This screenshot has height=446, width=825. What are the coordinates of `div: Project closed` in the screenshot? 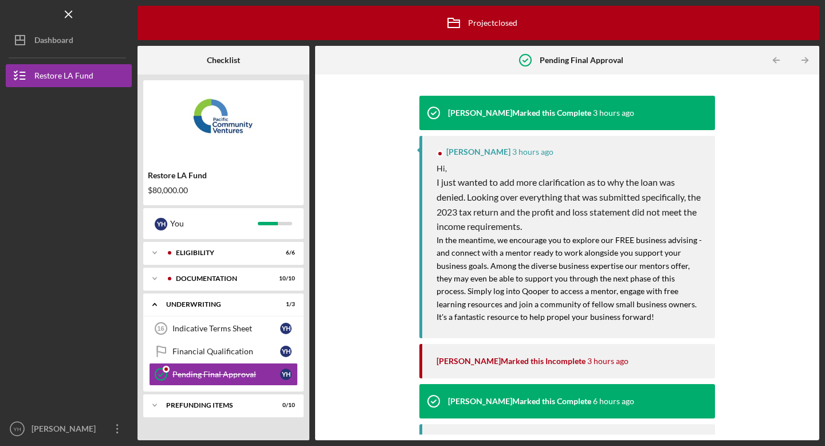 It's located at (478, 23).